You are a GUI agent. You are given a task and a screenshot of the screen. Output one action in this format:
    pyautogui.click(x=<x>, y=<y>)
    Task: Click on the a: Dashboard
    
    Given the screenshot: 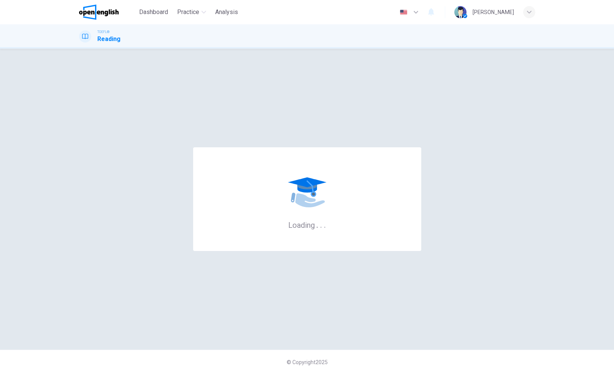 What is the action you would take?
    pyautogui.click(x=154, y=12)
    